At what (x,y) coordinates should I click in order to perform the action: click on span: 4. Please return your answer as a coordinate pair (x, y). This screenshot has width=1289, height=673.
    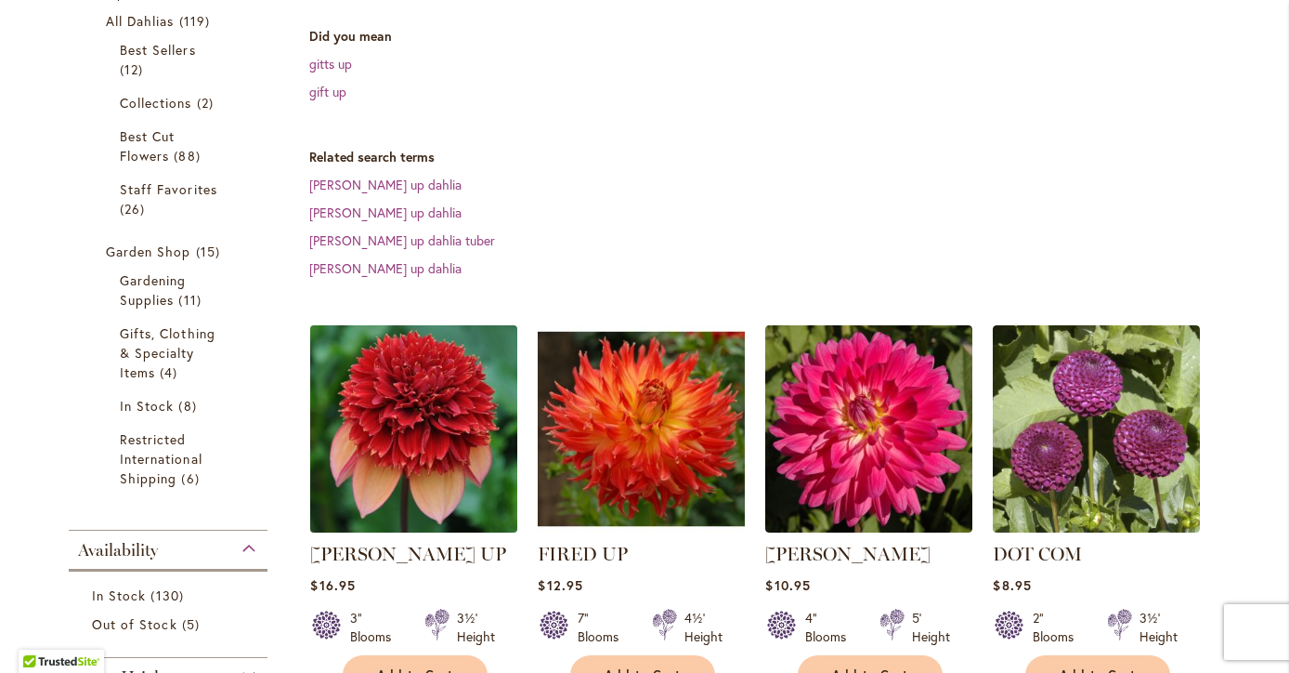
    Looking at the image, I should click on (171, 372).